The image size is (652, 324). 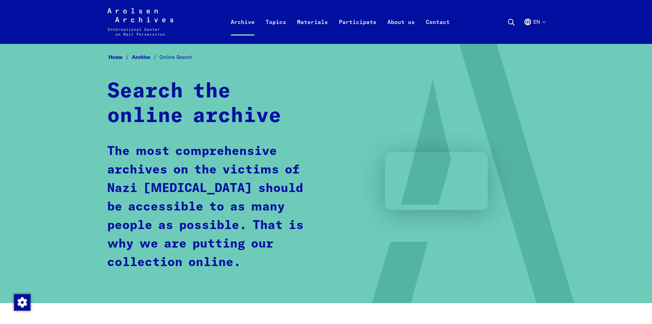 What do you see at coordinates (22, 302) in the screenshot?
I see `img: Change consent` at bounding box center [22, 302].